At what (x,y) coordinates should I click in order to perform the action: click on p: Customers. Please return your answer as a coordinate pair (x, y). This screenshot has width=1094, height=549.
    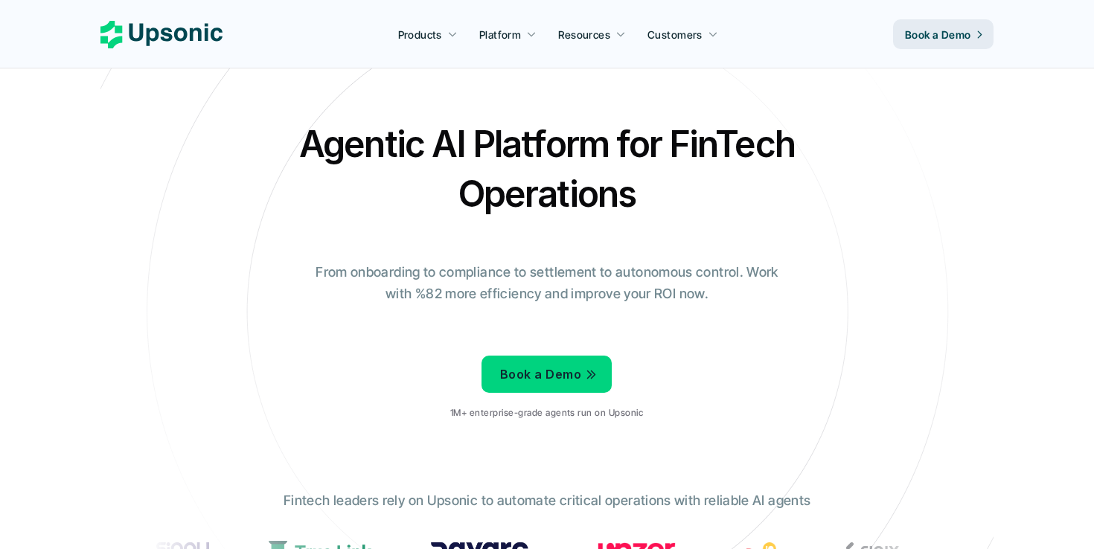
    Looking at the image, I should click on (675, 34).